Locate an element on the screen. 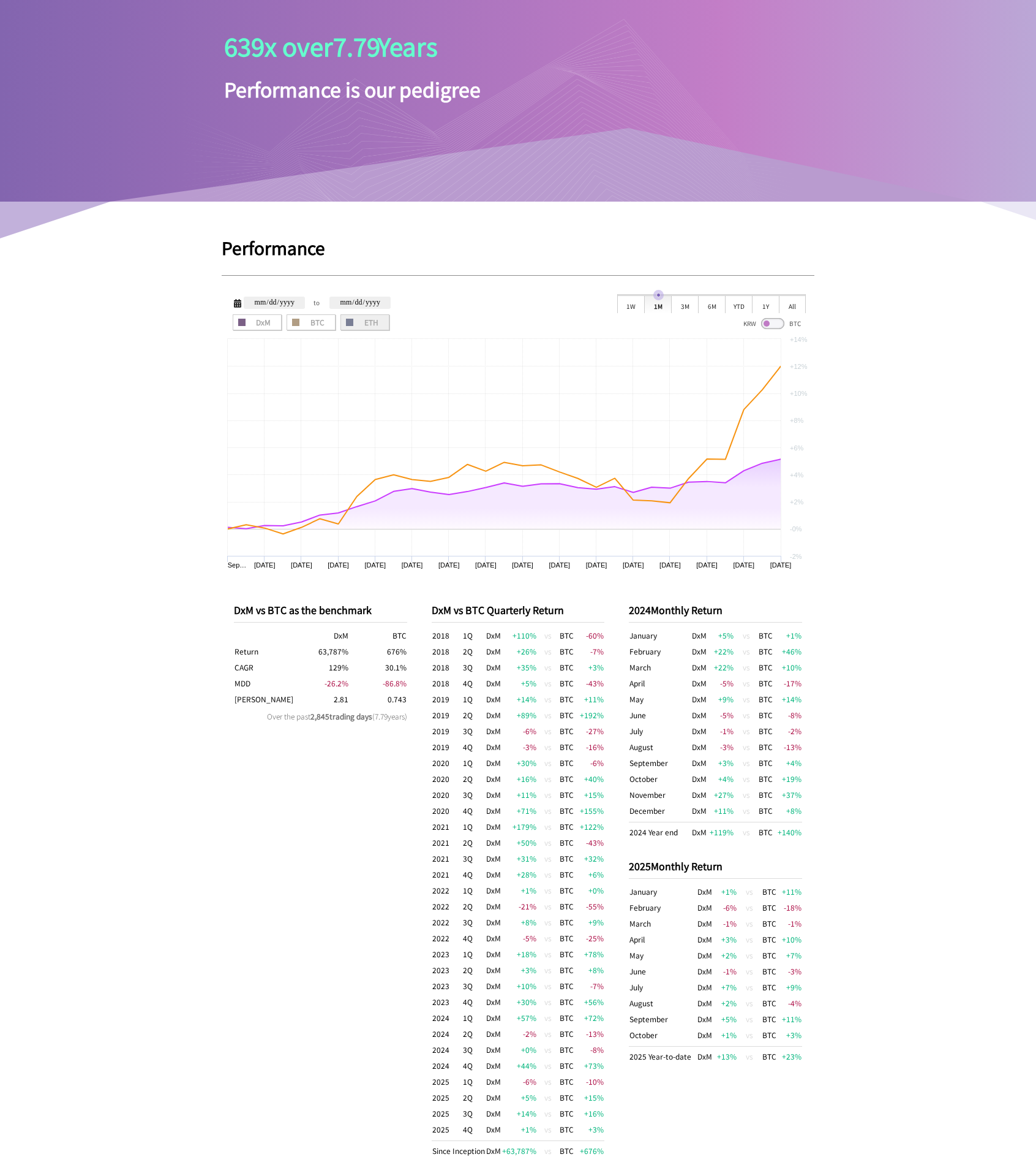 This screenshot has width=1036, height=1165. span: 2,845 trading days is located at coordinates (341, 716).